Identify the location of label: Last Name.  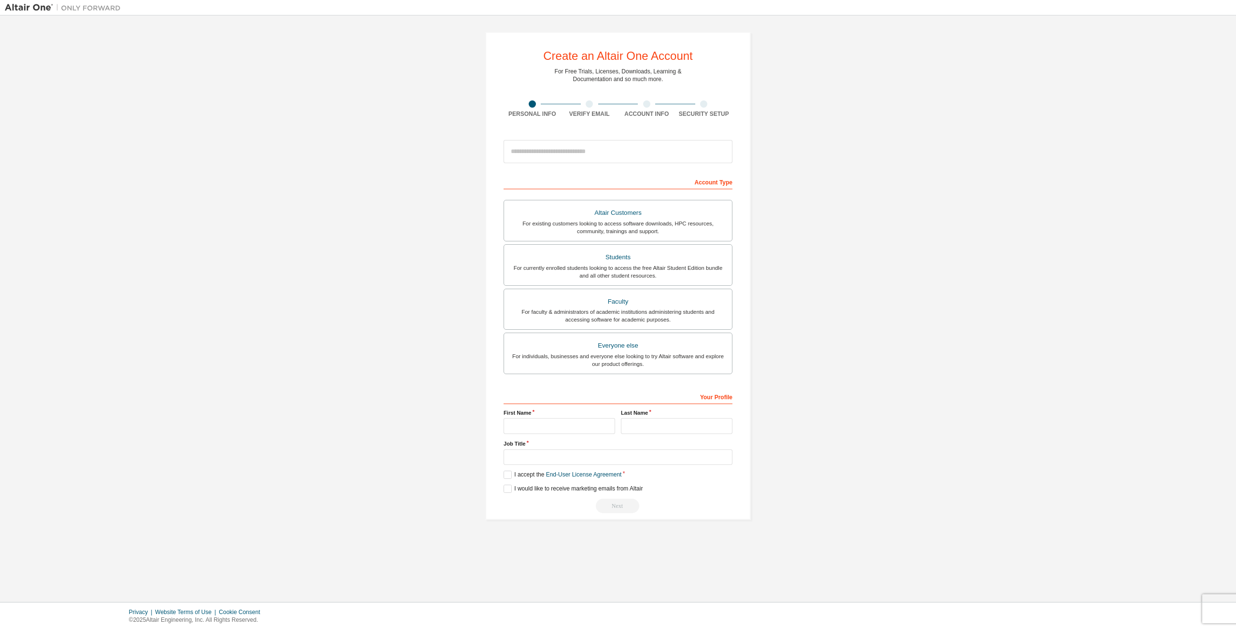
(676, 413).